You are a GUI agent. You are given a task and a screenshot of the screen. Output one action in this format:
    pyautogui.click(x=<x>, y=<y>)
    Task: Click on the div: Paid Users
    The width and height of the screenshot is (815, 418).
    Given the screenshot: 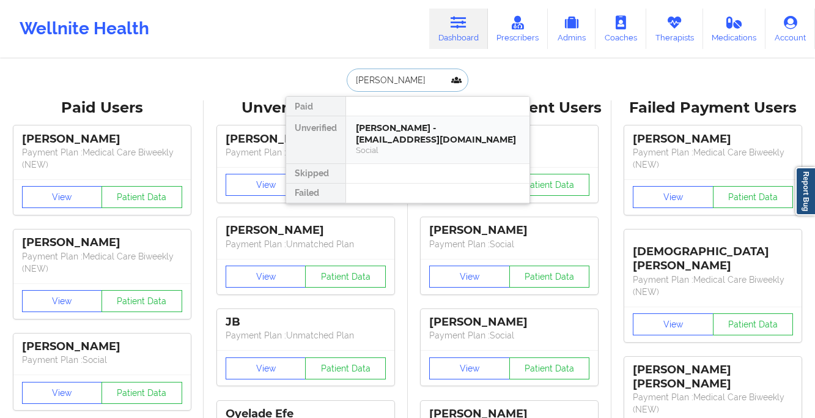 What is the action you would take?
    pyautogui.click(x=102, y=108)
    